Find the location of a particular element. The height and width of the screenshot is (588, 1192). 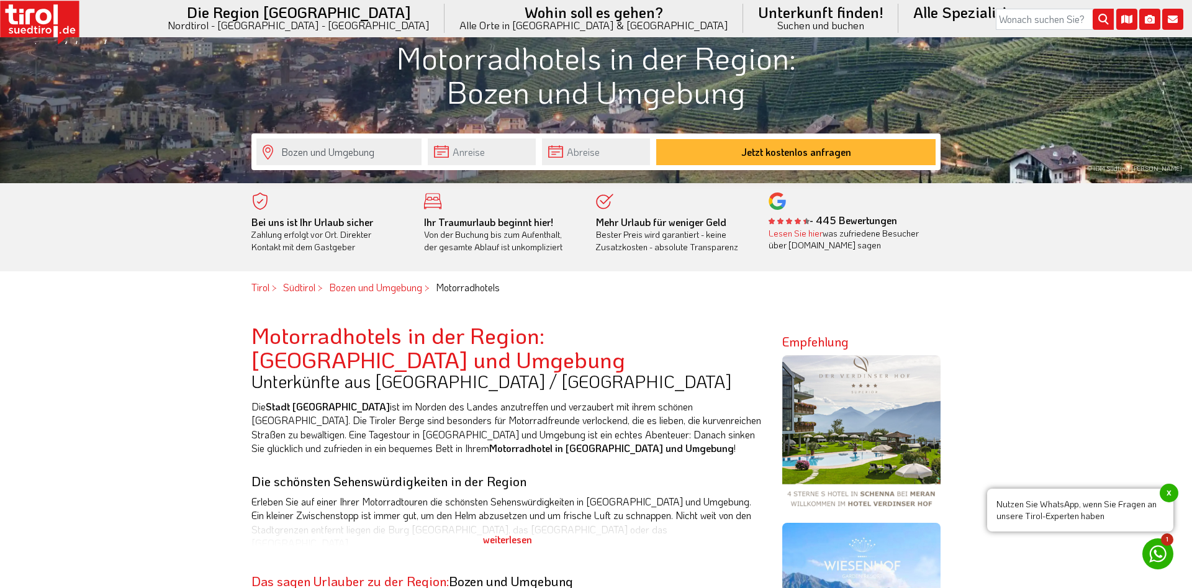

button: Jetzt kostenlos anfragen is located at coordinates (796, 152).